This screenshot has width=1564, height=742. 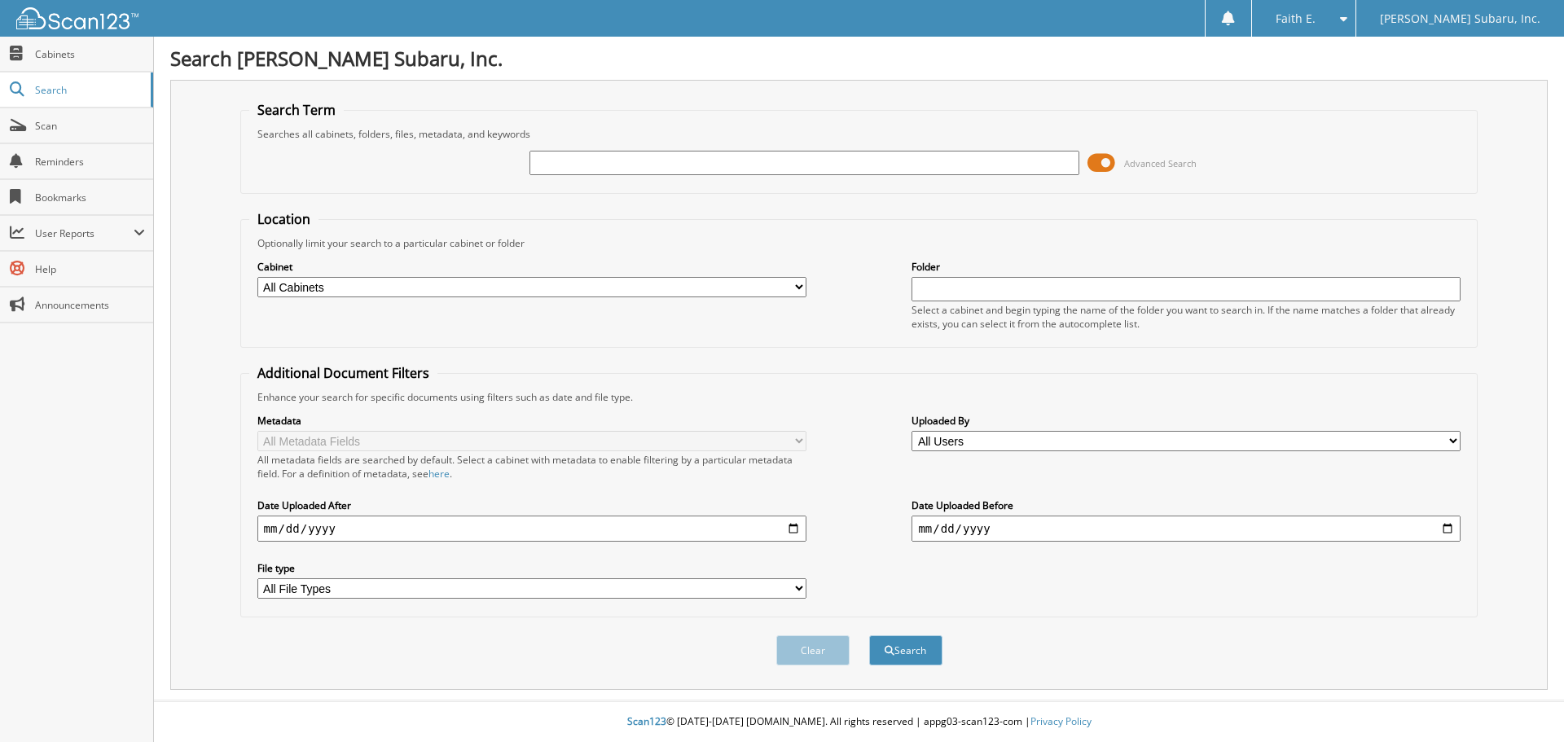 What do you see at coordinates (859, 243) in the screenshot?
I see `div: Optionally limit your search to a particular cabinet or folder` at bounding box center [859, 243].